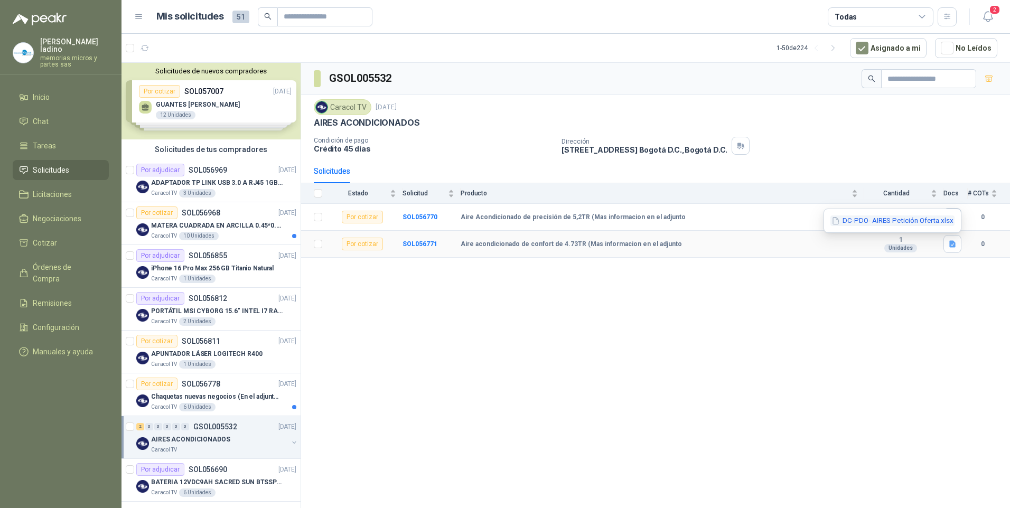 The image size is (1010, 508). Describe the element at coordinates (956, 193) in the screenshot. I see `th: Docs` at that location.